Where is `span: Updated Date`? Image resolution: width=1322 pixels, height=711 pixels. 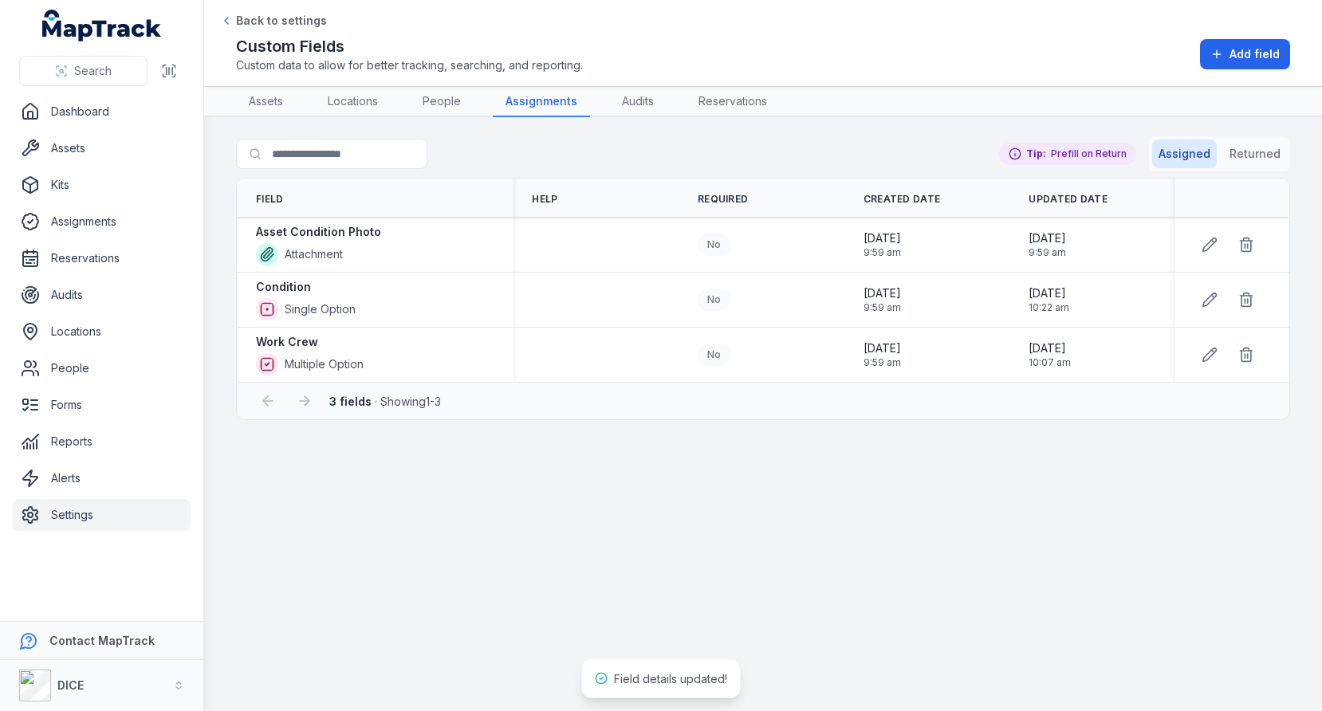 span: Updated Date is located at coordinates (1068, 199).